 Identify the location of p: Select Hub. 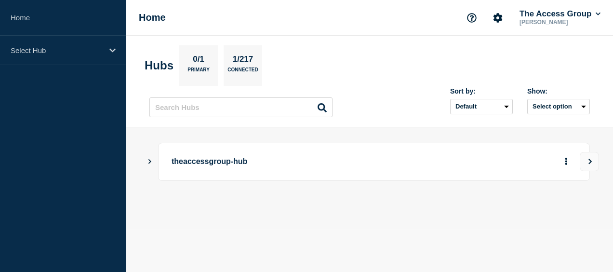
(57, 50).